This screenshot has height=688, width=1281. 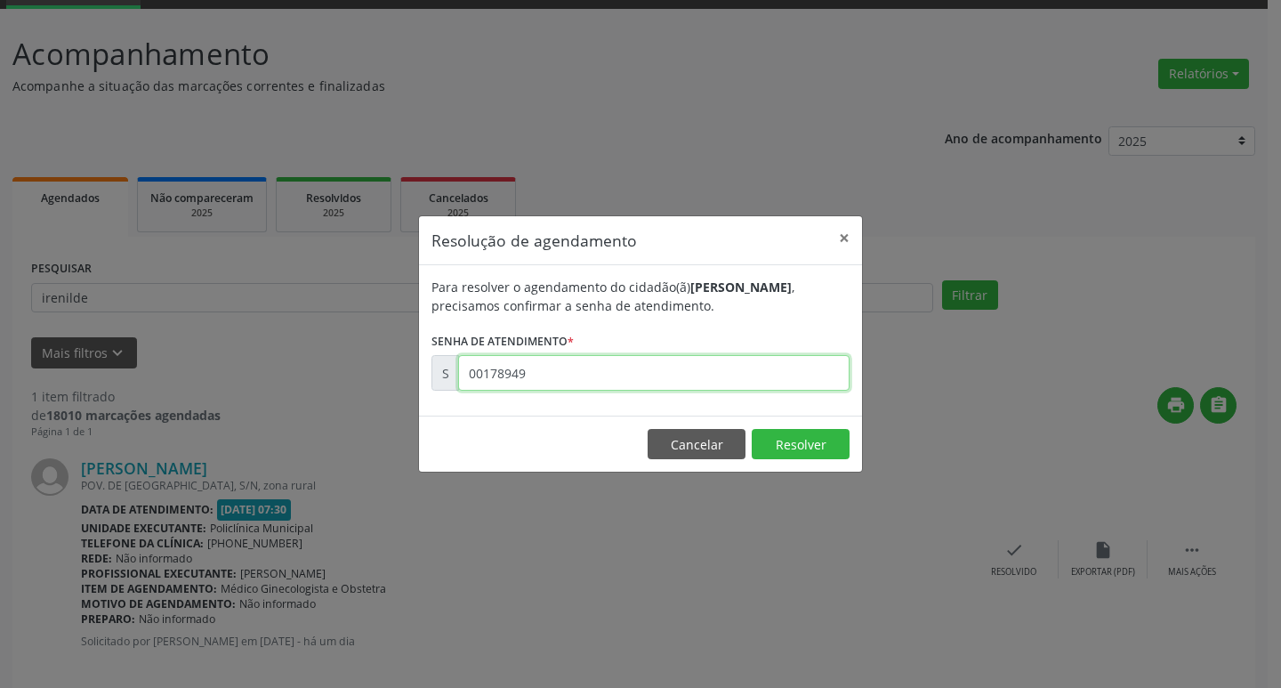 I want to click on button: Resolver, so click(x=801, y=444).